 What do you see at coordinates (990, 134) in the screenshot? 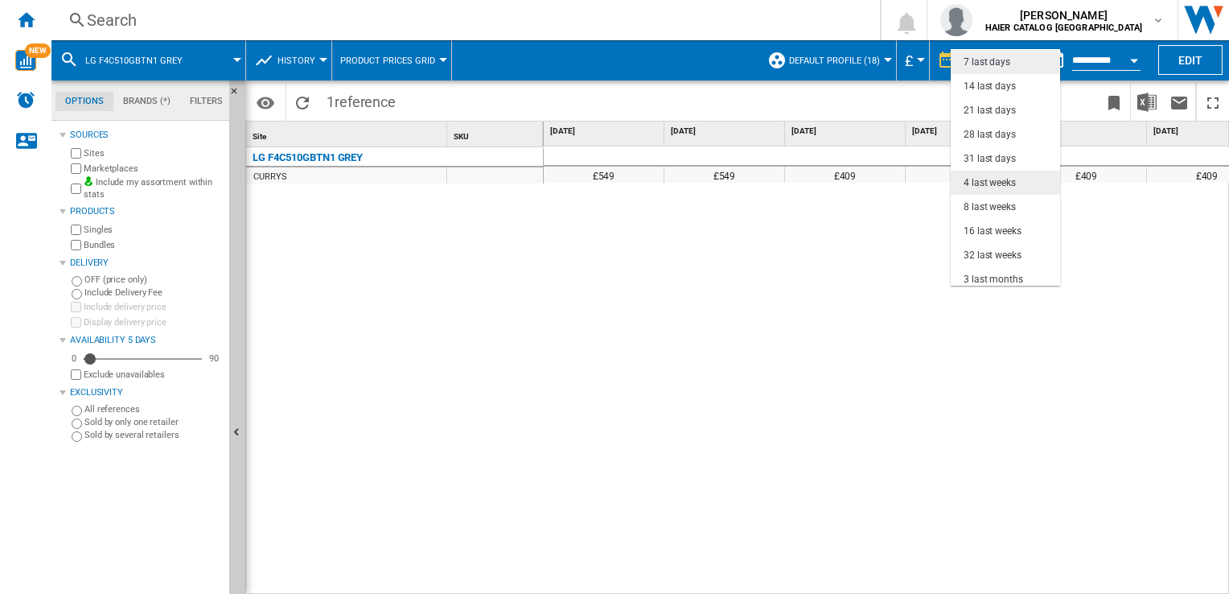
I see `div: 28 last days` at bounding box center [990, 134].